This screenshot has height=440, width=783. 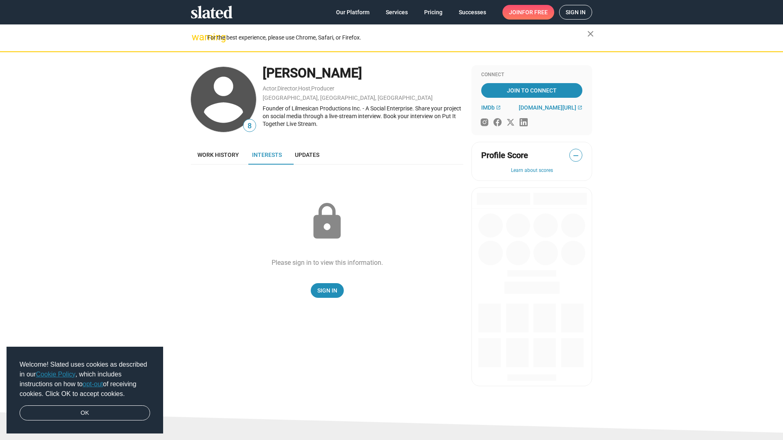 I want to click on span: Join To Connect, so click(x=532, y=90).